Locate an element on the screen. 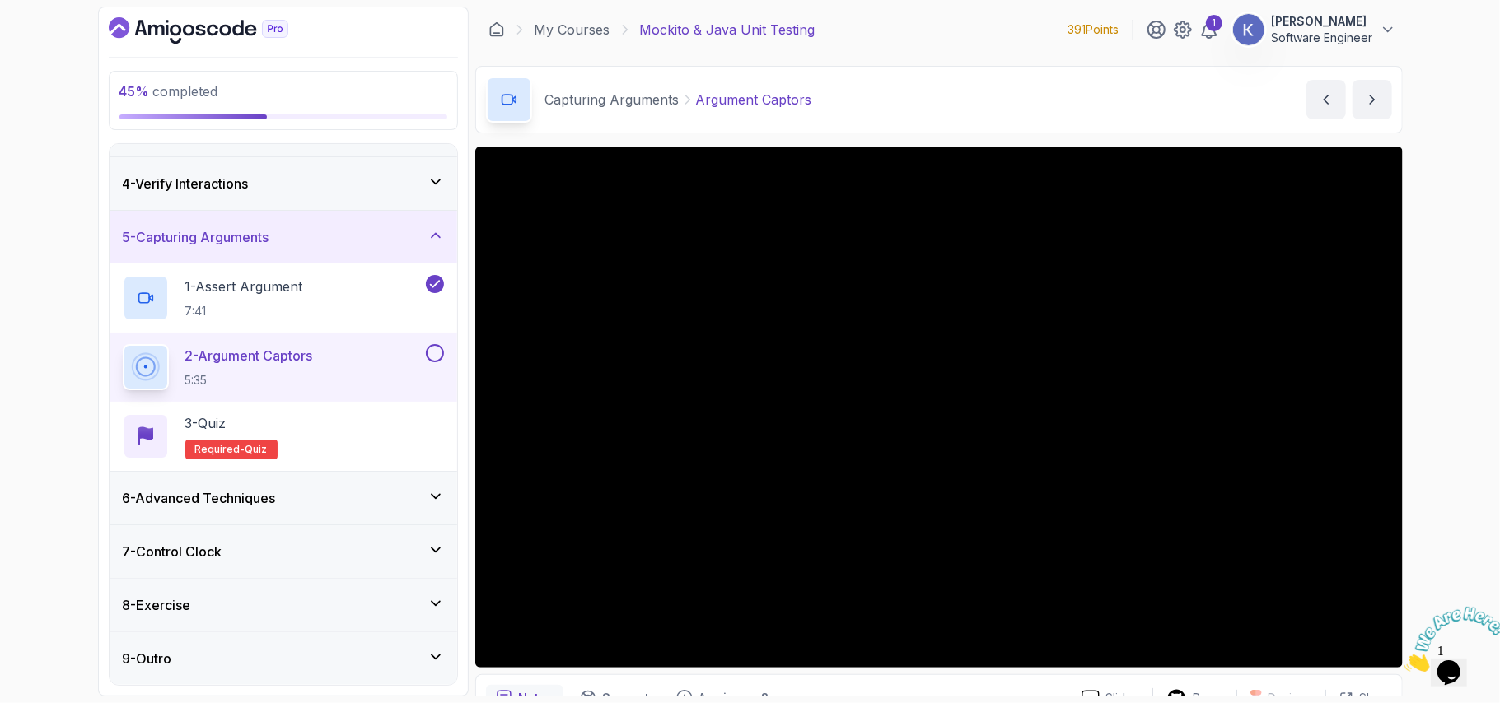 Image resolution: width=1500 pixels, height=703 pixels. h3: 5 - Capturing Arguments is located at coordinates (196, 237).